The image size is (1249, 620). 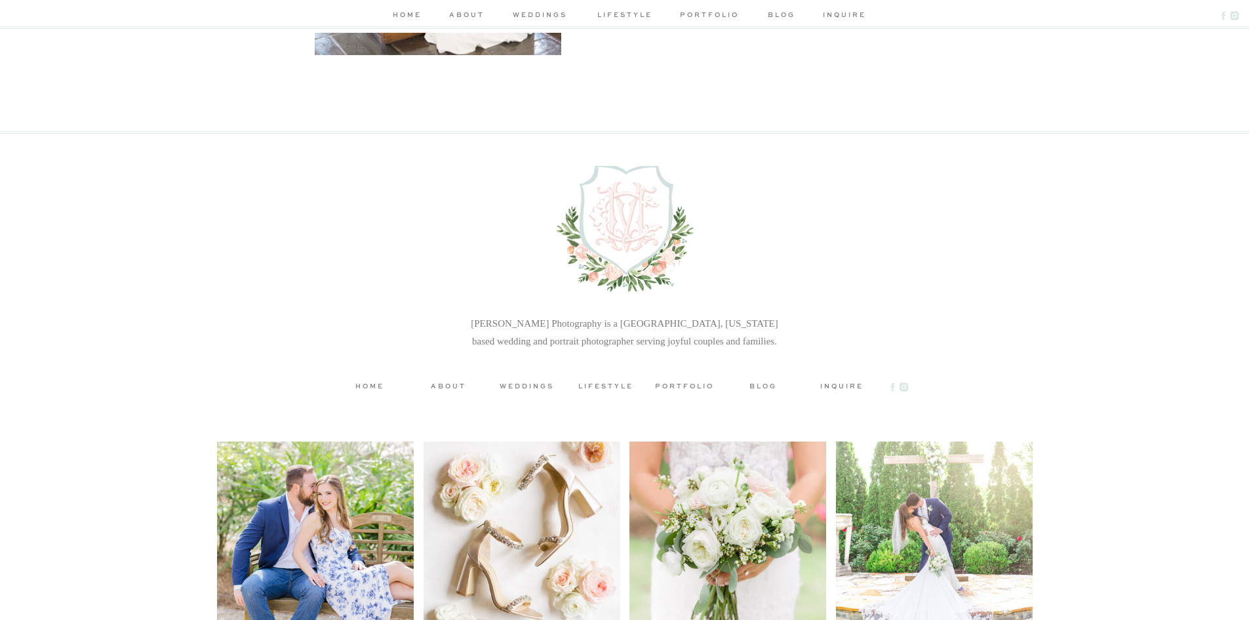 What do you see at coordinates (841, 16) in the screenshot?
I see `nav: inquire` at bounding box center [841, 16].